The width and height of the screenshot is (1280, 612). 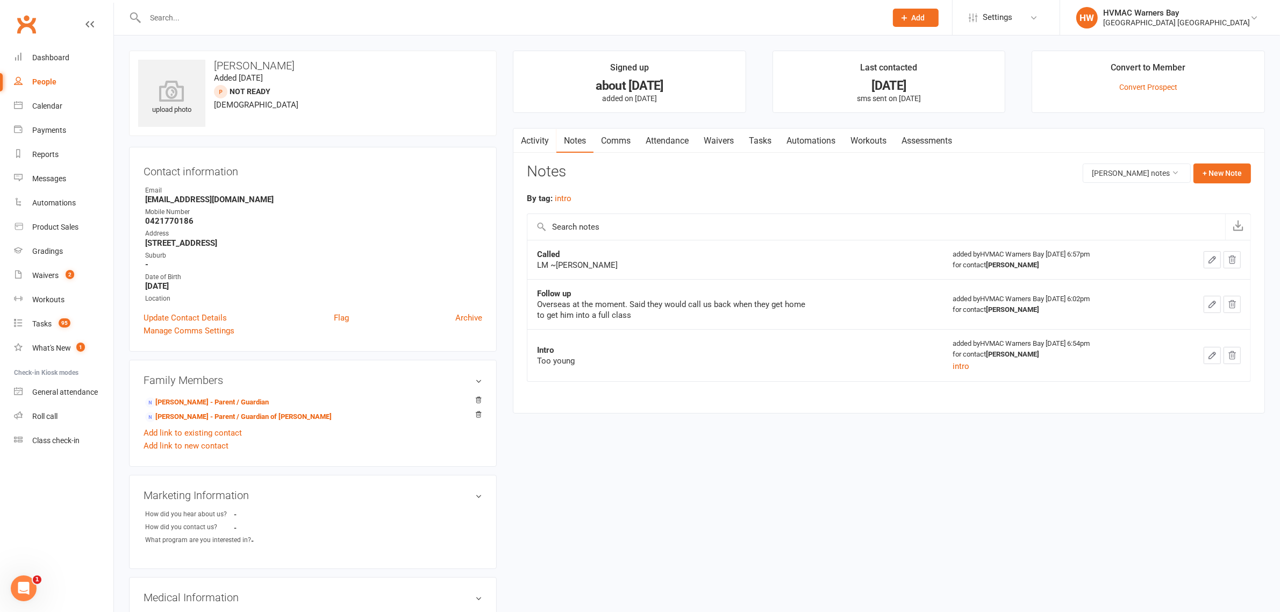 What do you see at coordinates (575, 141) in the screenshot?
I see `a: Notes` at bounding box center [575, 141].